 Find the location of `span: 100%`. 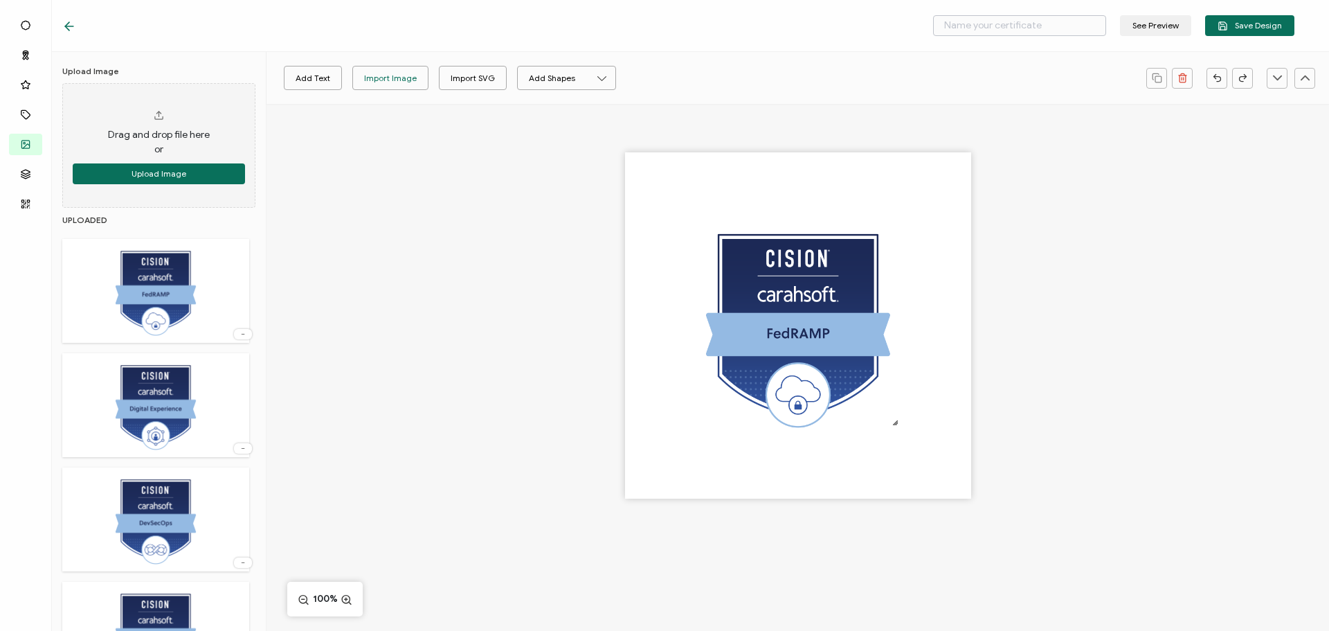

span: 100% is located at coordinates (325, 599).